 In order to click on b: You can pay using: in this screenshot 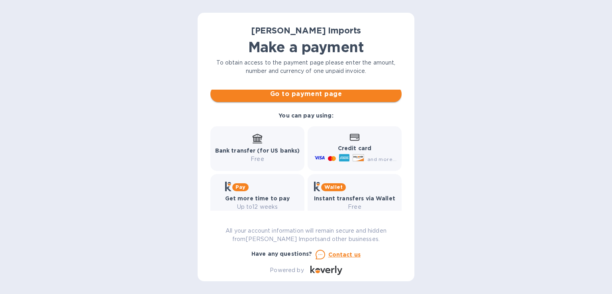, I will do `click(306, 116)`.